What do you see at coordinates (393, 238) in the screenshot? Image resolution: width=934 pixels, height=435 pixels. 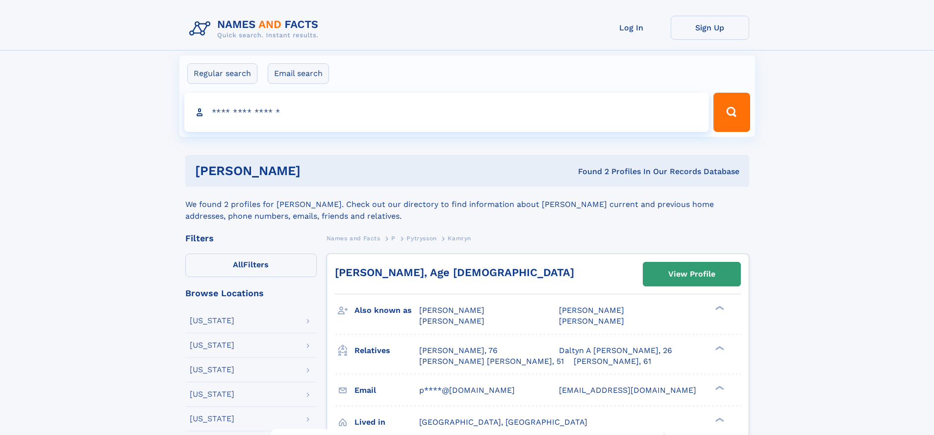 I see `a: P` at bounding box center [393, 238].